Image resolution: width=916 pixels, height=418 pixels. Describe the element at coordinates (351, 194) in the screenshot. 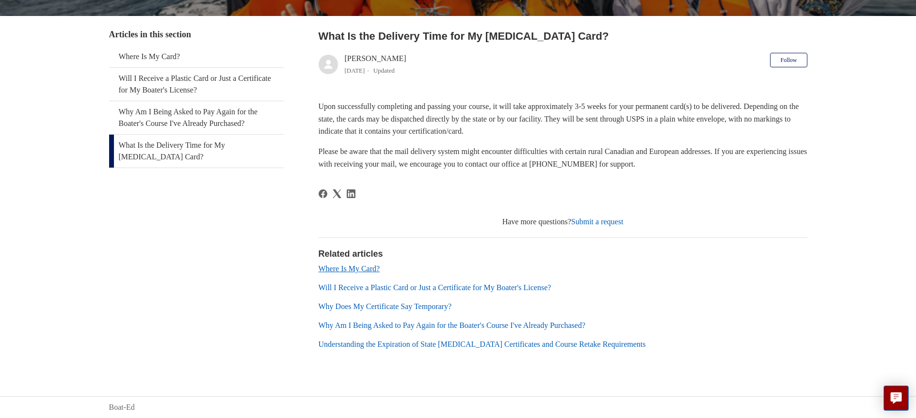

I see `svg: Share this page on LinkedIn` at that location.